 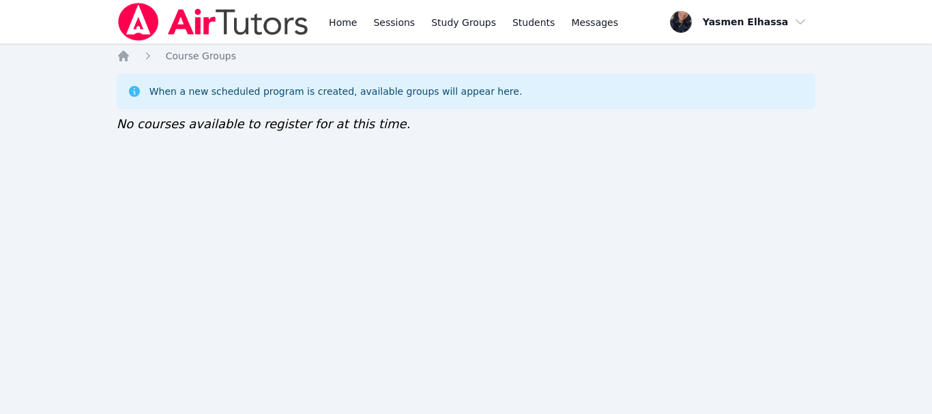 I want to click on a: Course Groups, so click(x=201, y=56).